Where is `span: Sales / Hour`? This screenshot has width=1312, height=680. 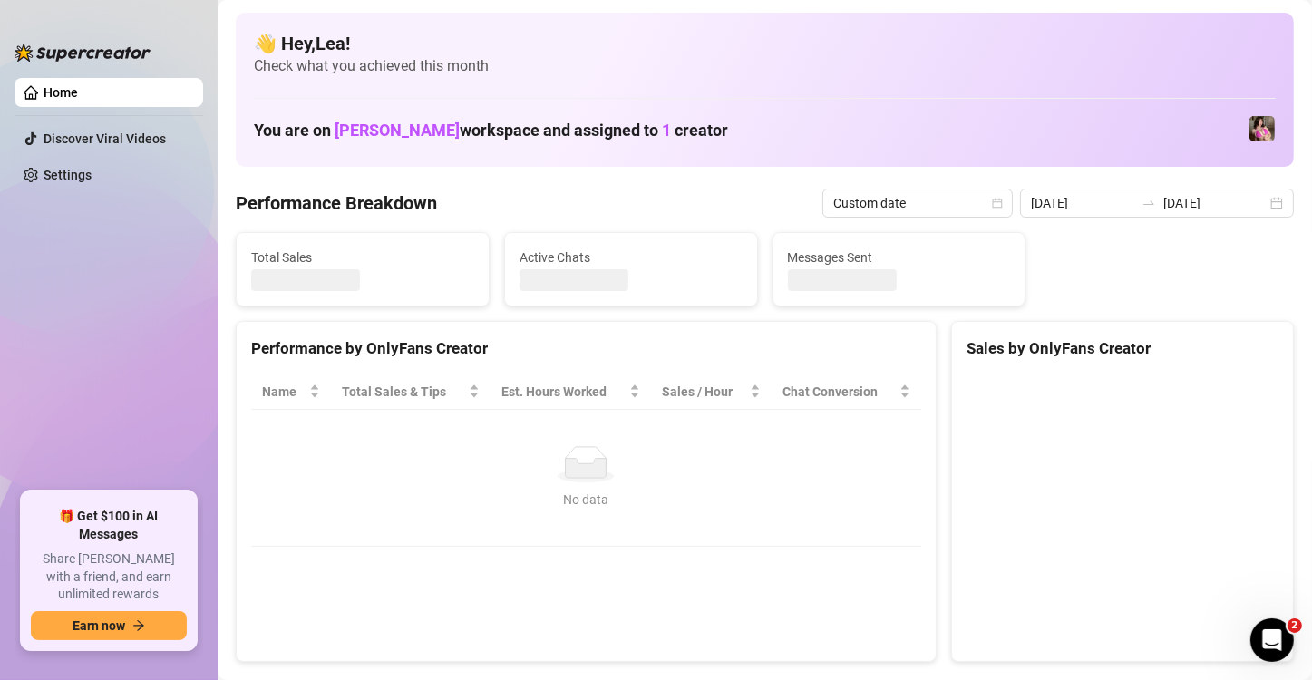
span: Sales / Hour is located at coordinates (704, 392).